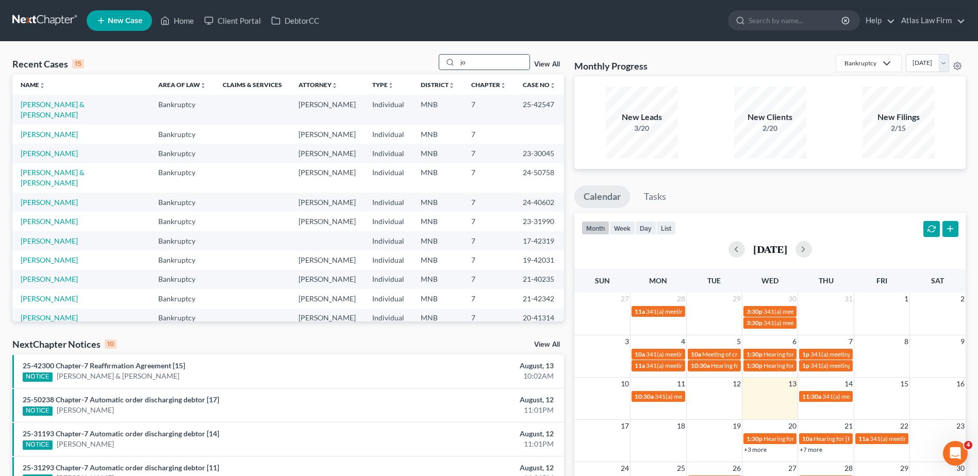 The height and width of the screenshot is (476, 978). Describe the element at coordinates (931, 21) in the screenshot. I see `a: Atlas Law Firm` at that location.